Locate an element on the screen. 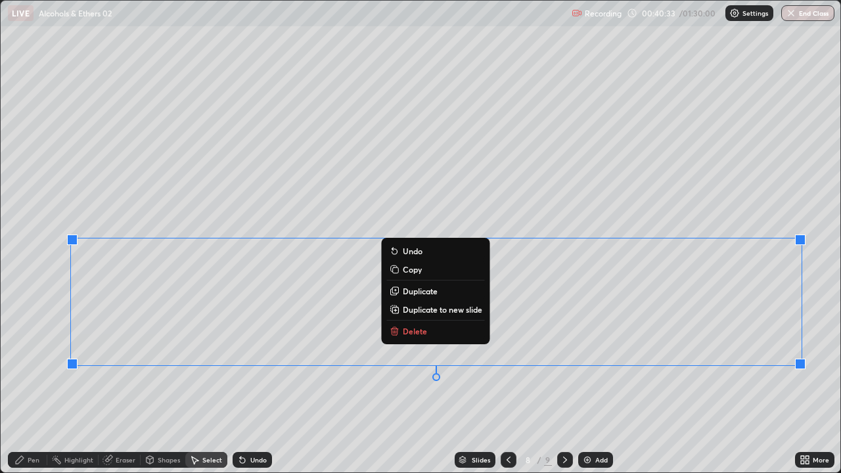  div: Eraser is located at coordinates (126, 460).